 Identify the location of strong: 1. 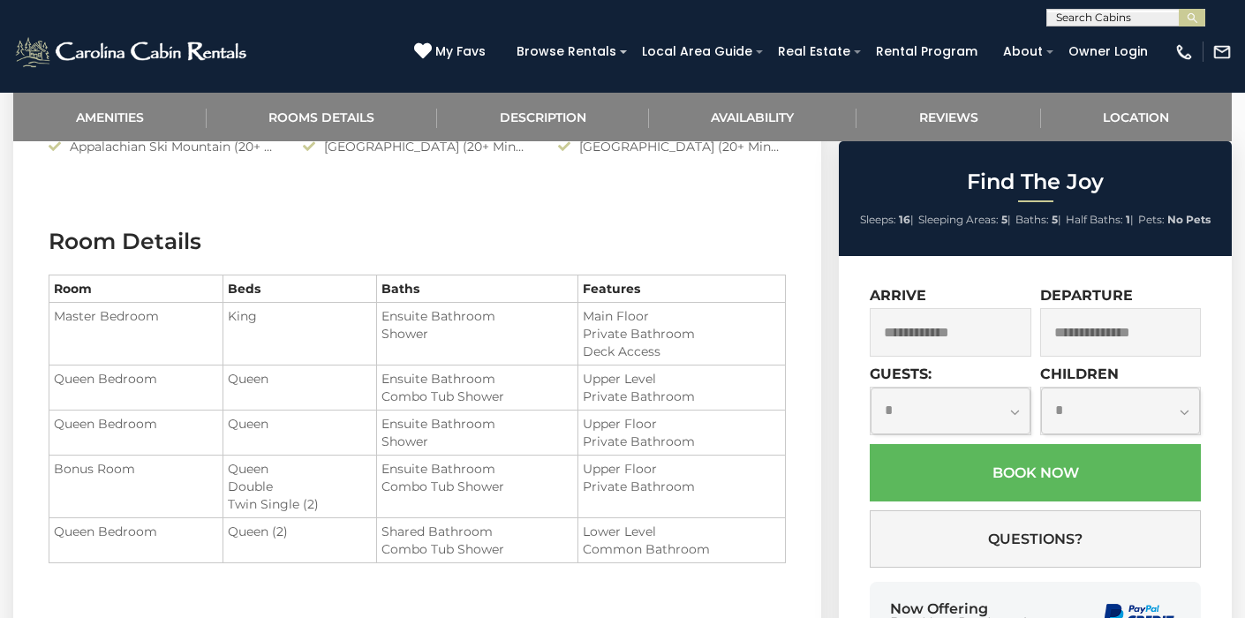
(1127, 219).